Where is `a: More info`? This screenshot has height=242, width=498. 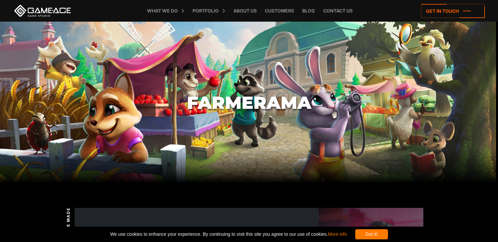
a: More info is located at coordinates (337, 234).